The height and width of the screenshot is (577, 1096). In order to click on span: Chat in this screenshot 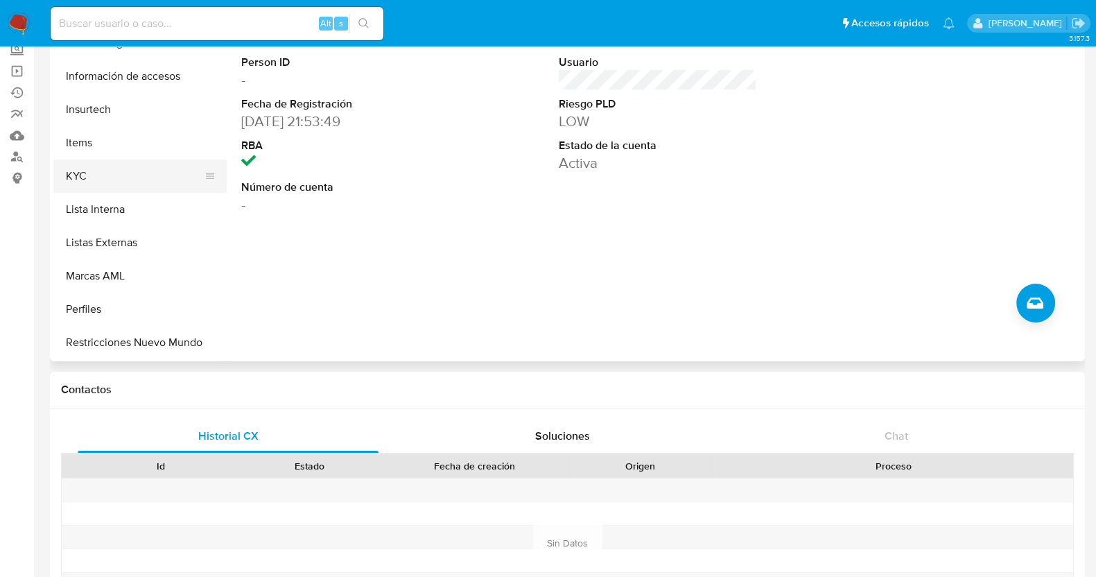, I will do `click(897, 436)`.